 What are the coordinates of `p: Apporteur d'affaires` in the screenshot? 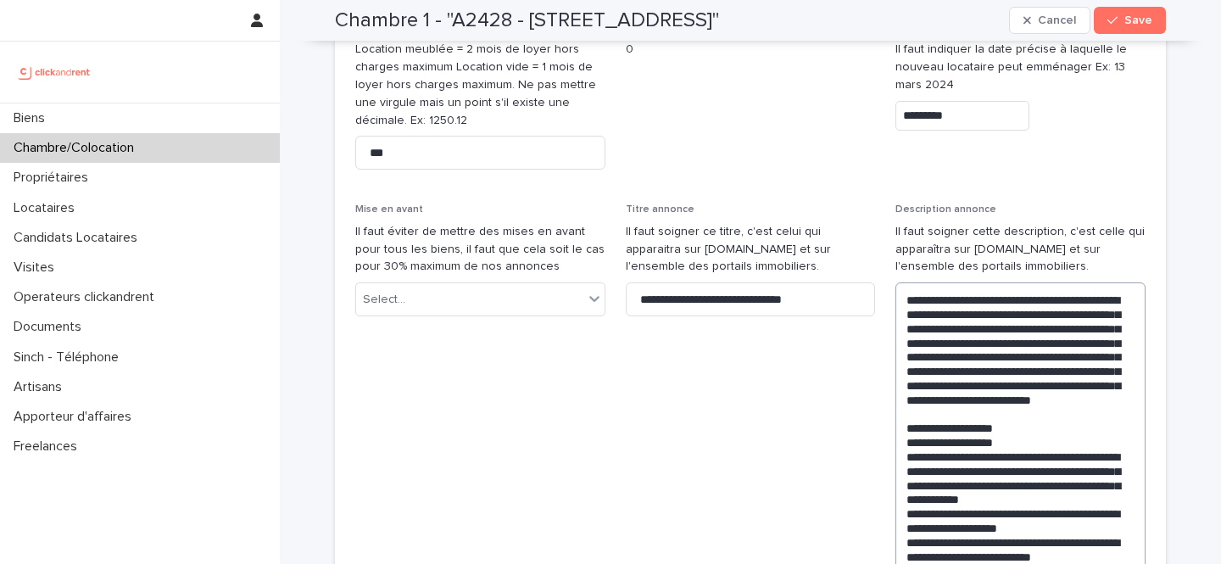 It's located at (75, 416).